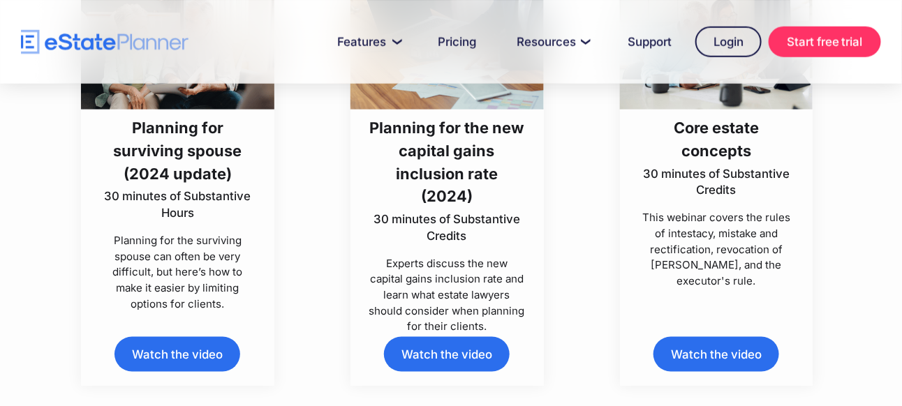 This screenshot has height=406, width=902. Describe the element at coordinates (649, 42) in the screenshot. I see `a: Support` at that location.